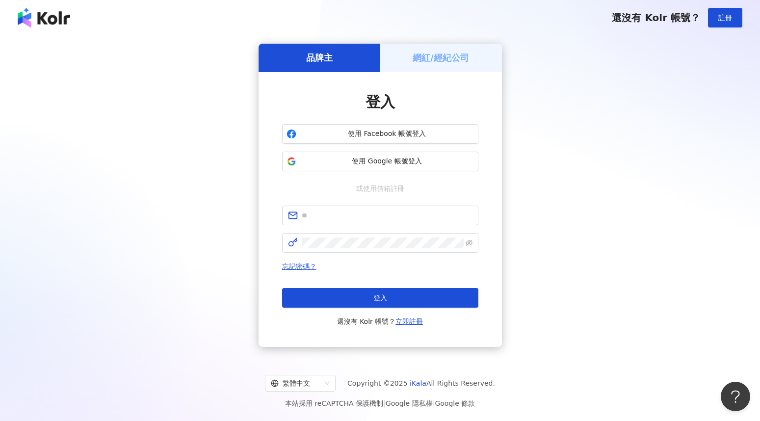 This screenshot has width=760, height=421. I want to click on a: 忘記密碼？, so click(299, 266).